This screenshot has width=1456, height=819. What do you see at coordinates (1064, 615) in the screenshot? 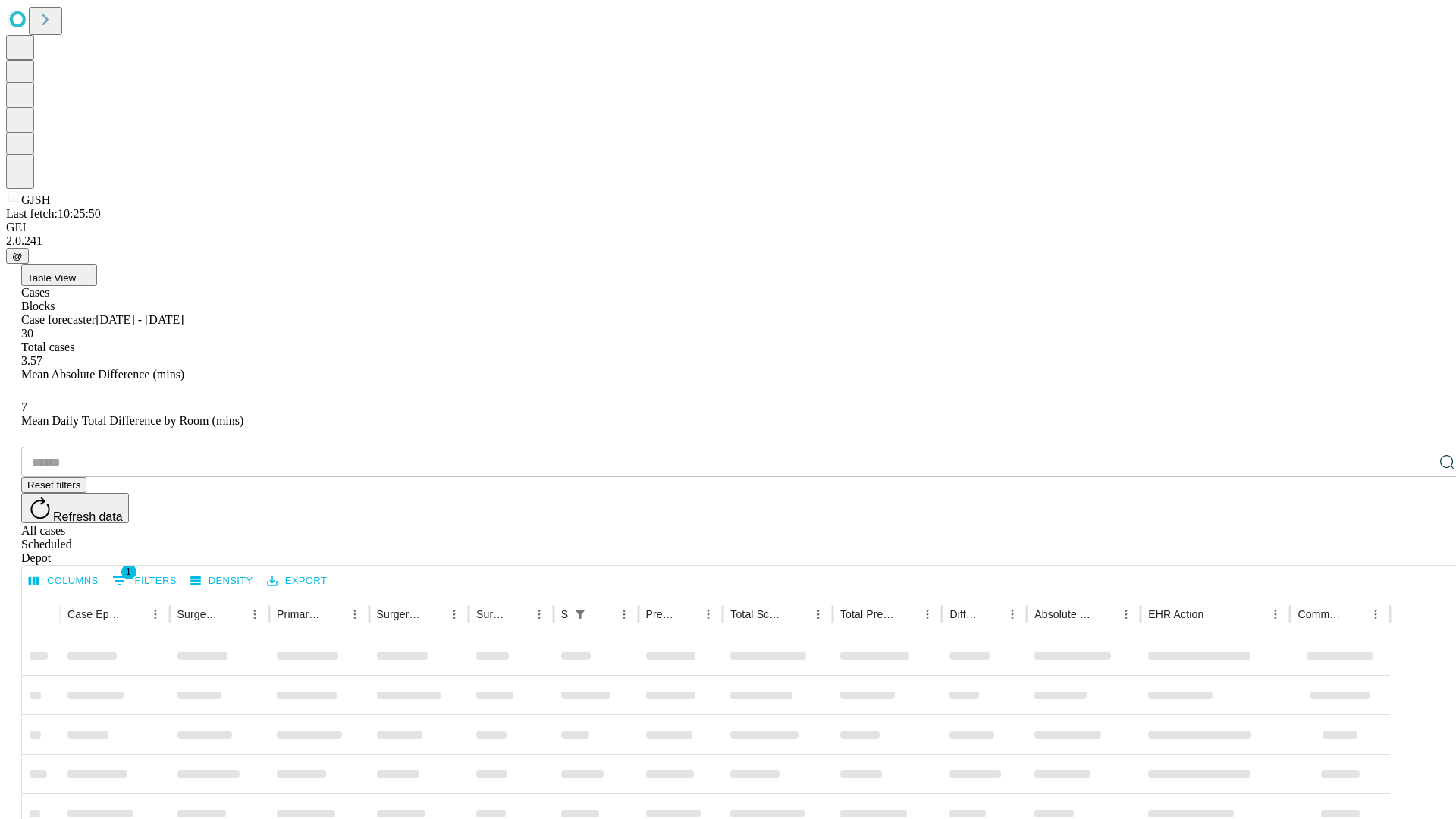
I see `div: Absolute Difference` at bounding box center [1064, 615].